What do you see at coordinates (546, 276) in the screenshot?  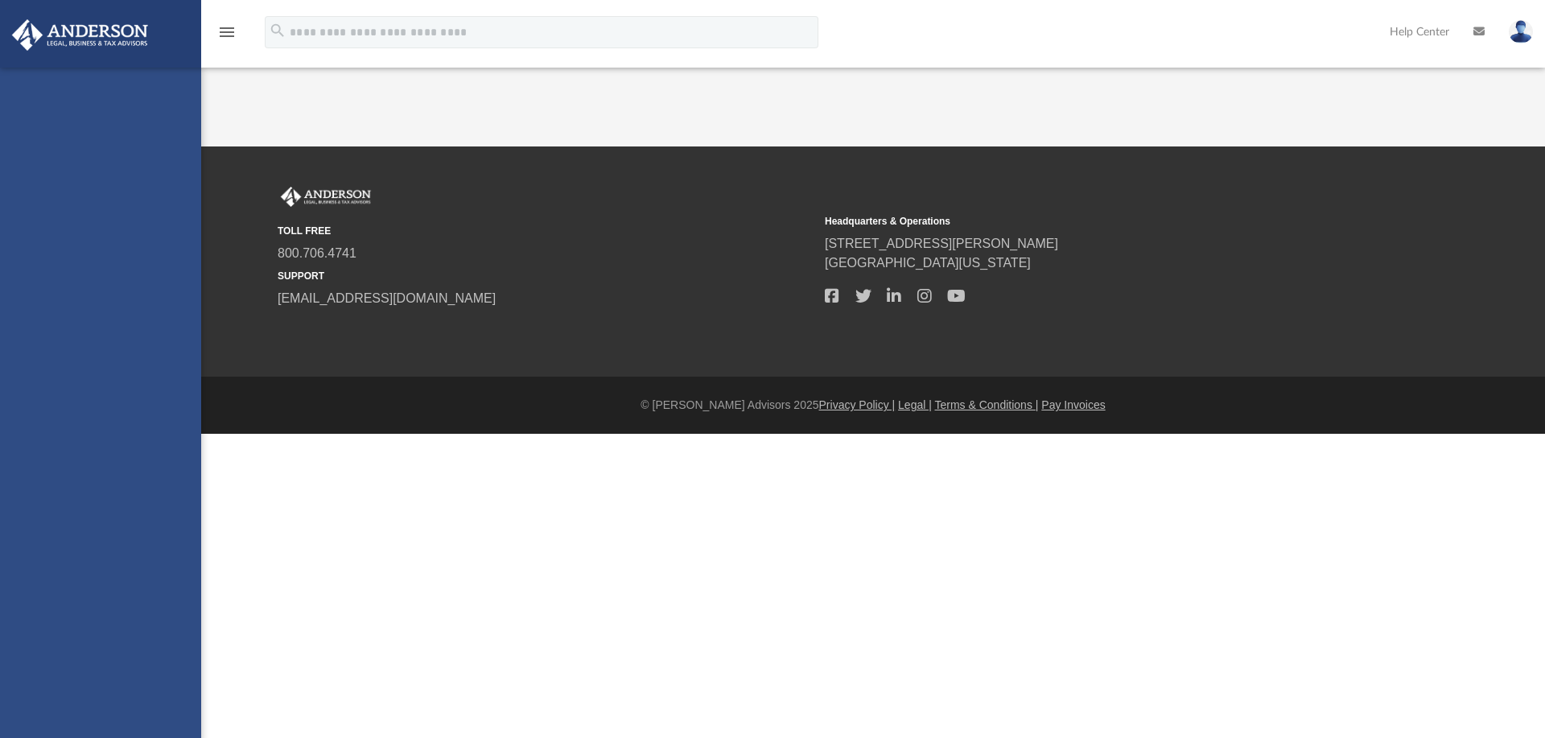 I see `small: SUPPORT` at bounding box center [546, 276].